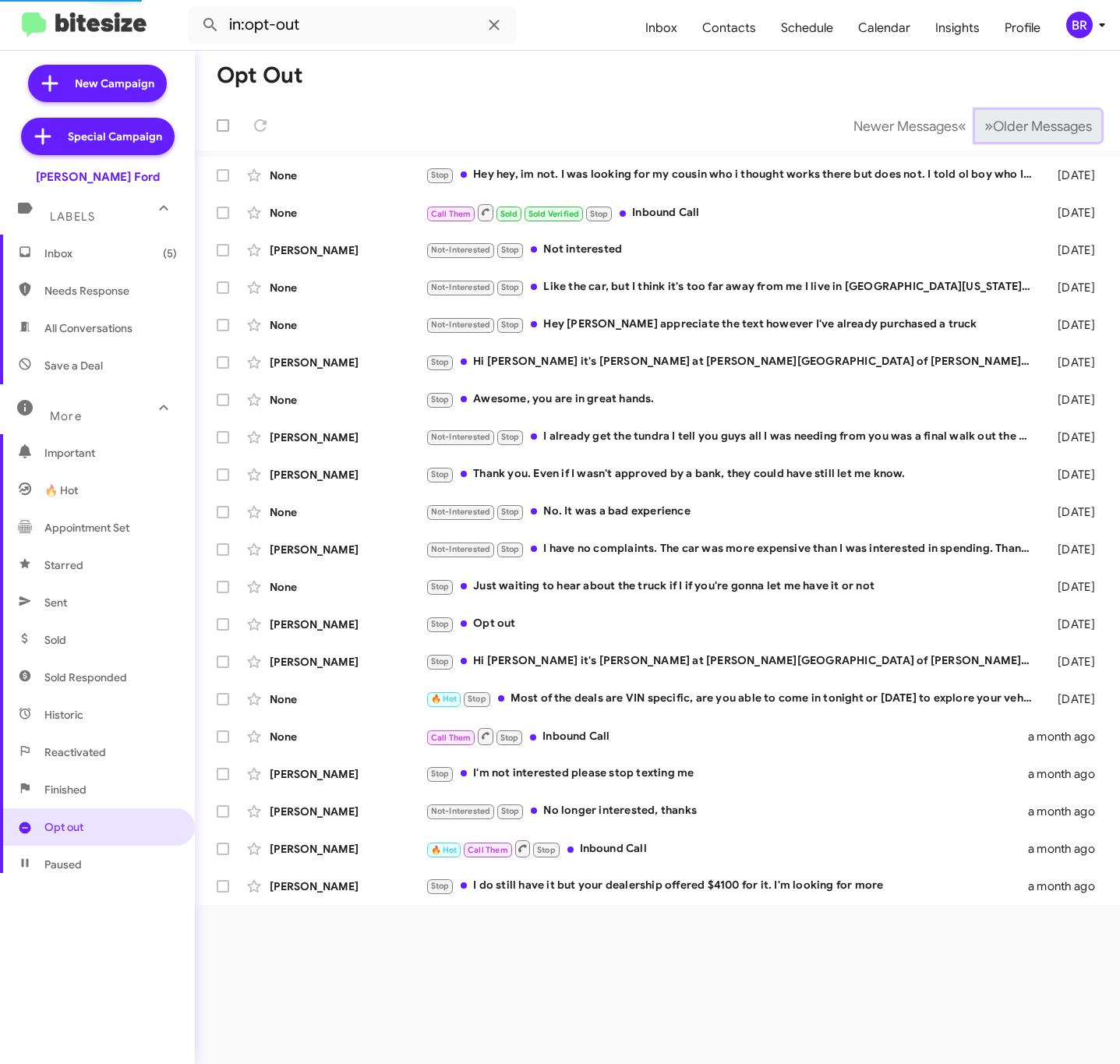 This screenshot has height=1064, width=1120. I want to click on div: Just waiting to hear about the truck if I if you're gonna let me have it or not, so click(732, 586).